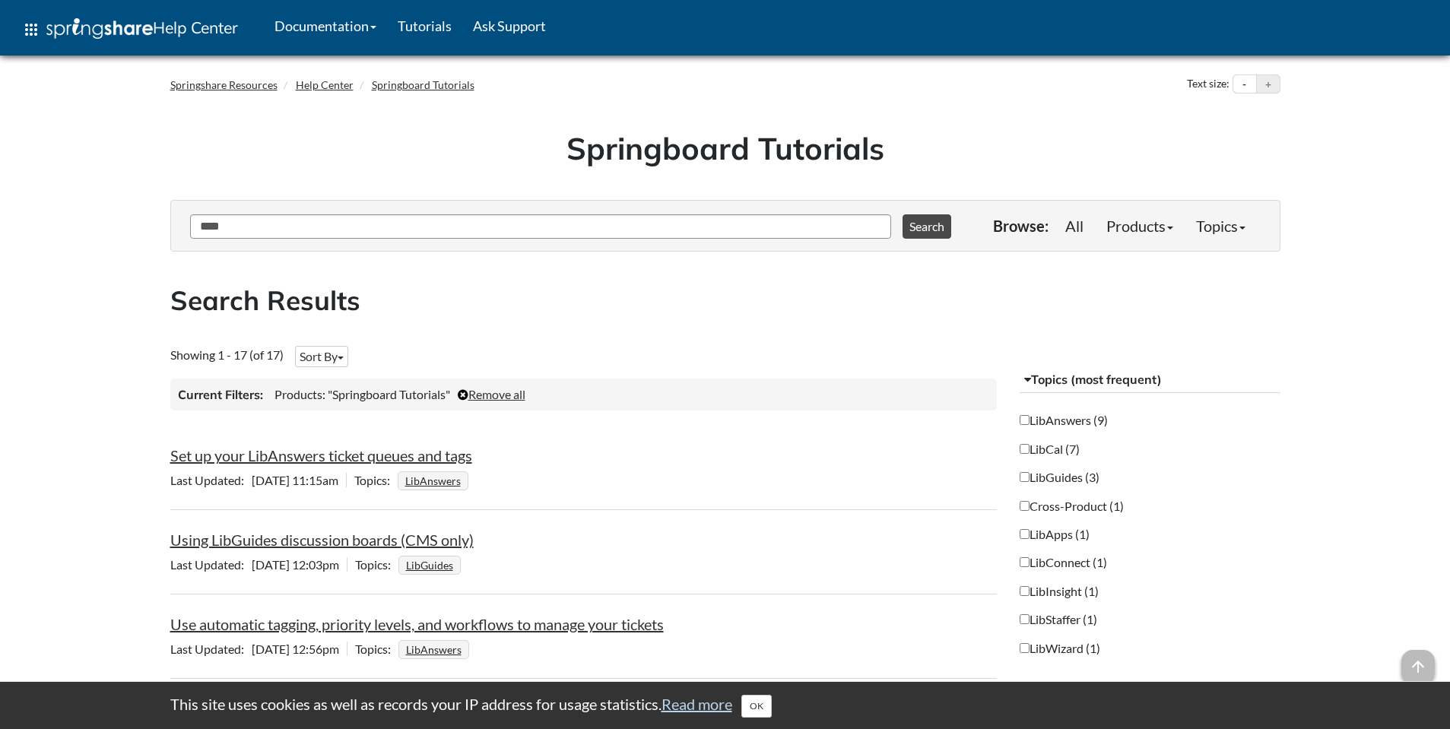  Describe the element at coordinates (1024, 477) in the screenshot. I see `input: LibGuides (3)` at that location.